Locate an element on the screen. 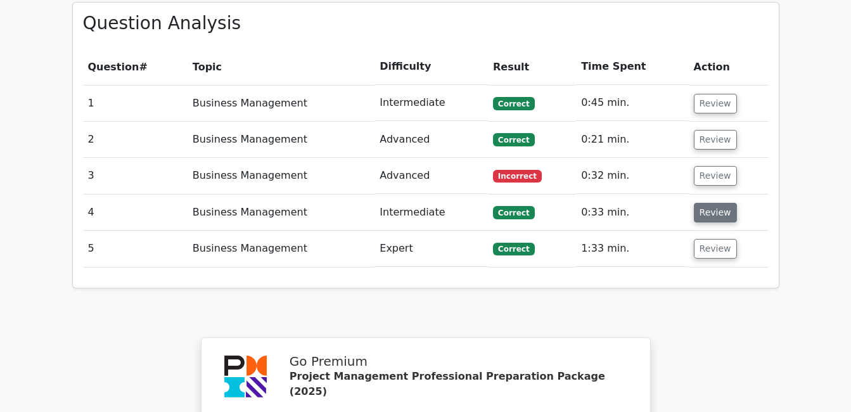 The width and height of the screenshot is (851, 412). td: 4 is located at coordinates (135, 212).